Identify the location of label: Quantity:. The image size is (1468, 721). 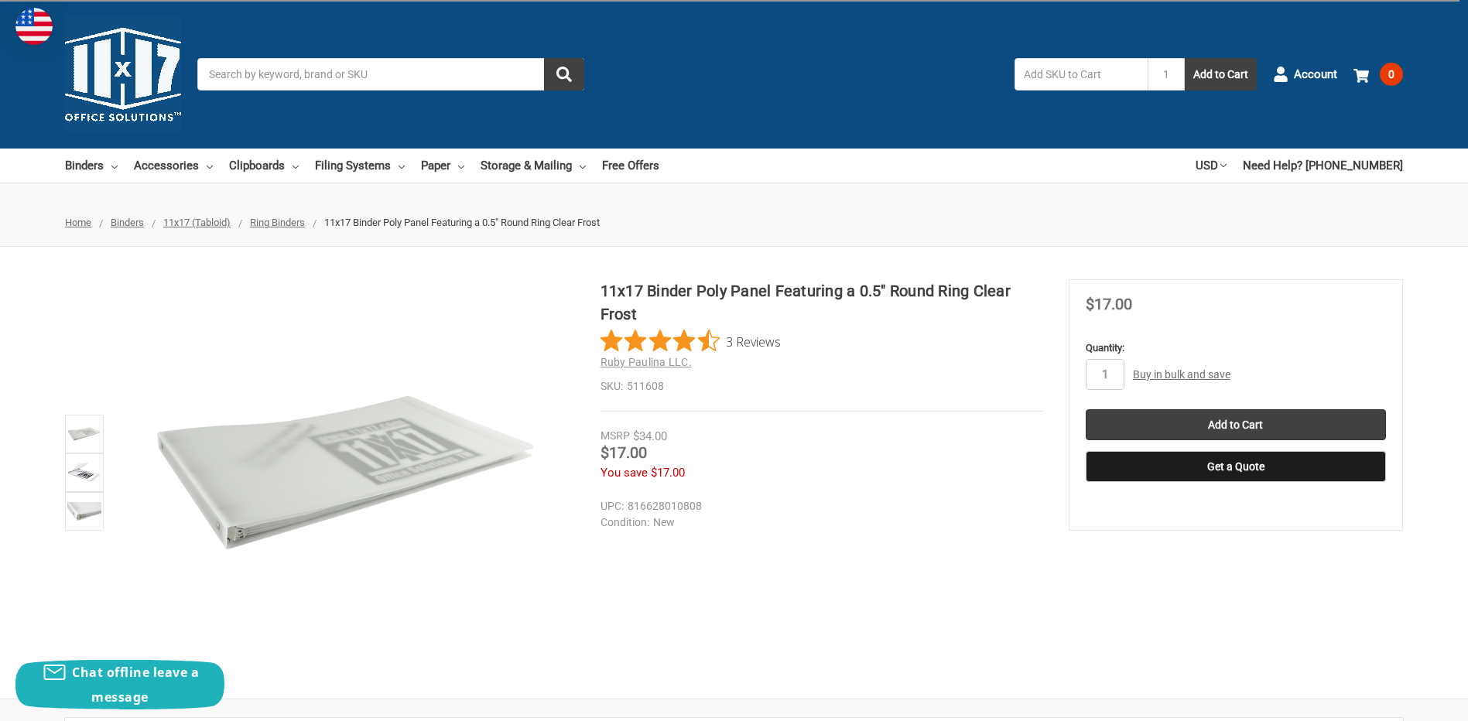
(1236, 348).